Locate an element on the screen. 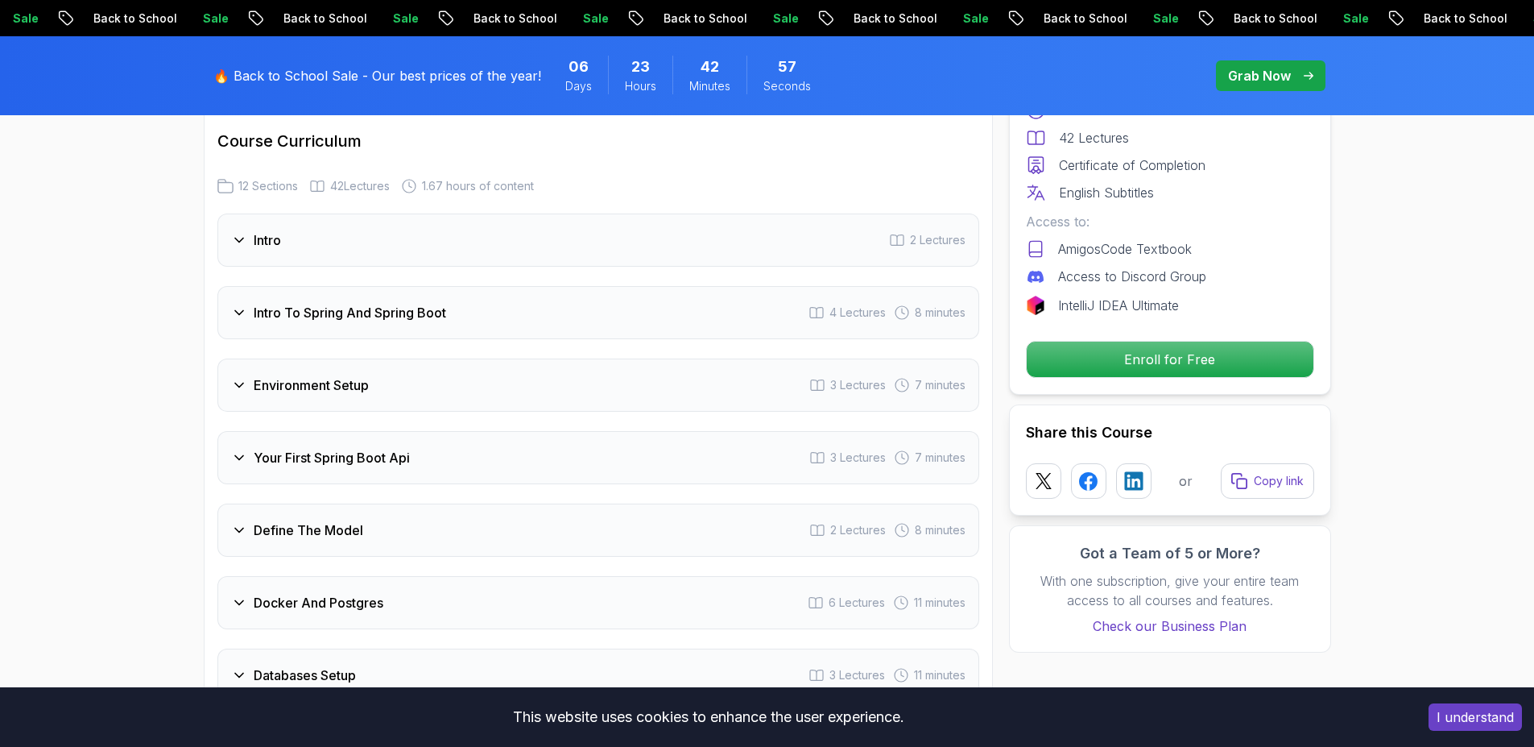 The height and width of the screenshot is (747, 1534). h3: Define The Model is located at coordinates (309, 530).